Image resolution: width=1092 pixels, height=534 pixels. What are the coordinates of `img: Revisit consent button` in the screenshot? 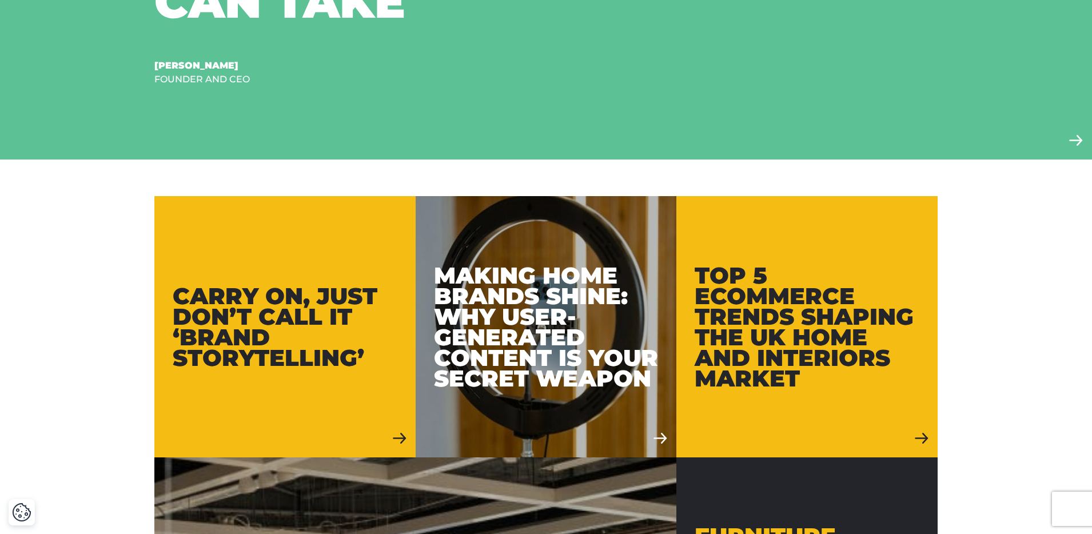 It's located at (22, 512).